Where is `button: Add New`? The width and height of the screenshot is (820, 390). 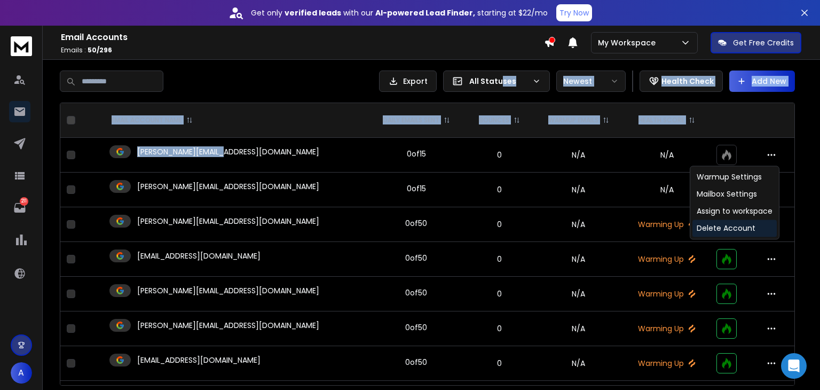
button: Add New is located at coordinates (762, 81).